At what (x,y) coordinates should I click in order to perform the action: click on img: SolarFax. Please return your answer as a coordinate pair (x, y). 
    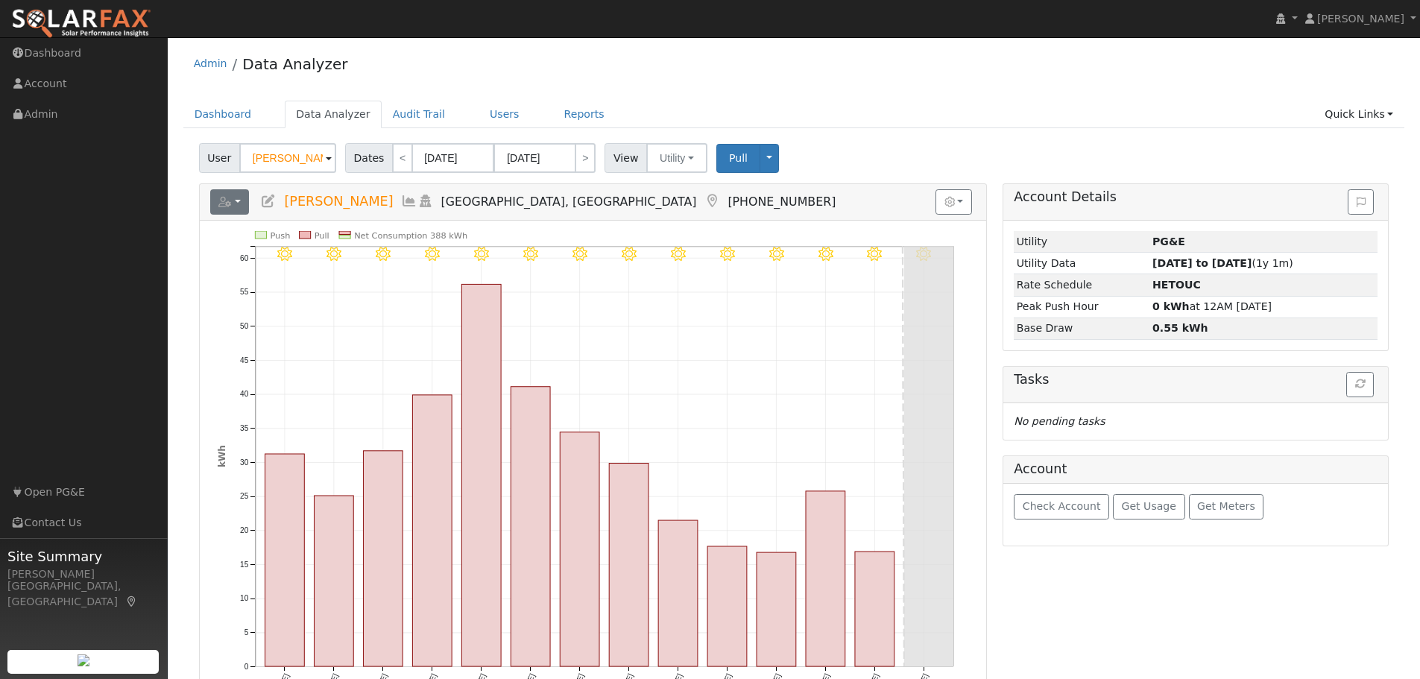
    Looking at the image, I should click on (81, 24).